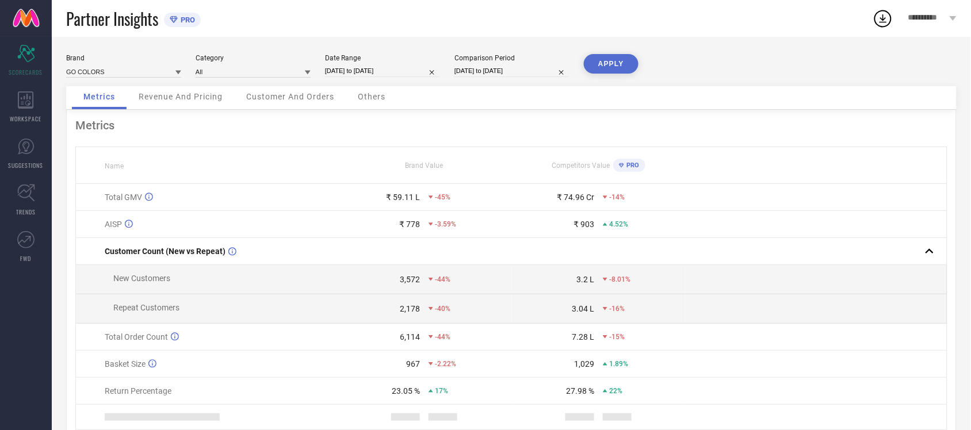  I want to click on span: 1.89%, so click(619, 364).